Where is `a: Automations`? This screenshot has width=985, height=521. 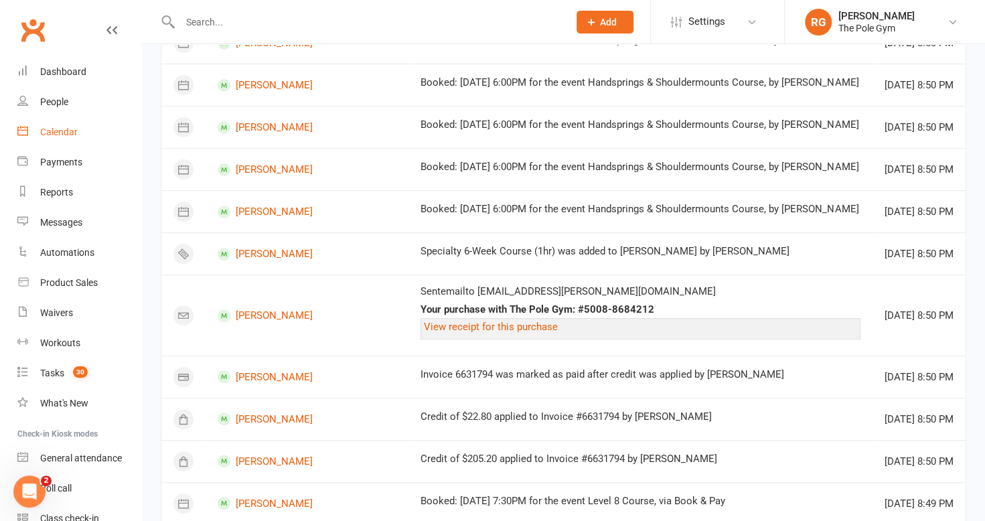 a: Automations is located at coordinates (79, 252).